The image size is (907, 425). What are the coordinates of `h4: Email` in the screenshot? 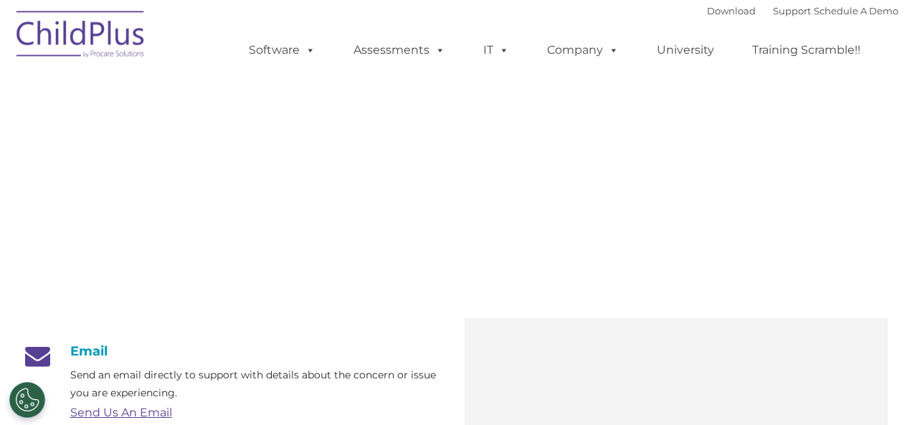 It's located at (232, 351).